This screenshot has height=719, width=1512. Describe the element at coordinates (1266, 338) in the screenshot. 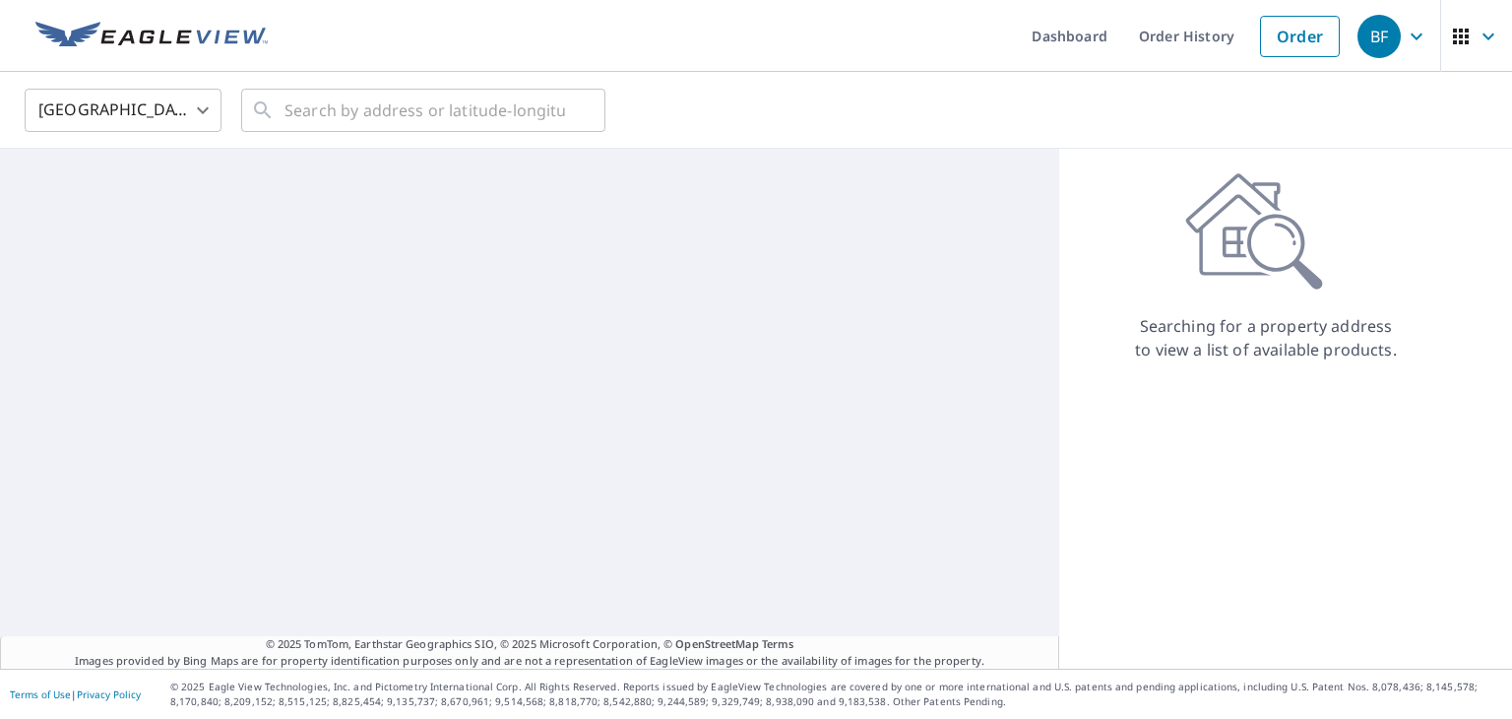

I see `p: Searching for a property address to view a list of available products.` at that location.